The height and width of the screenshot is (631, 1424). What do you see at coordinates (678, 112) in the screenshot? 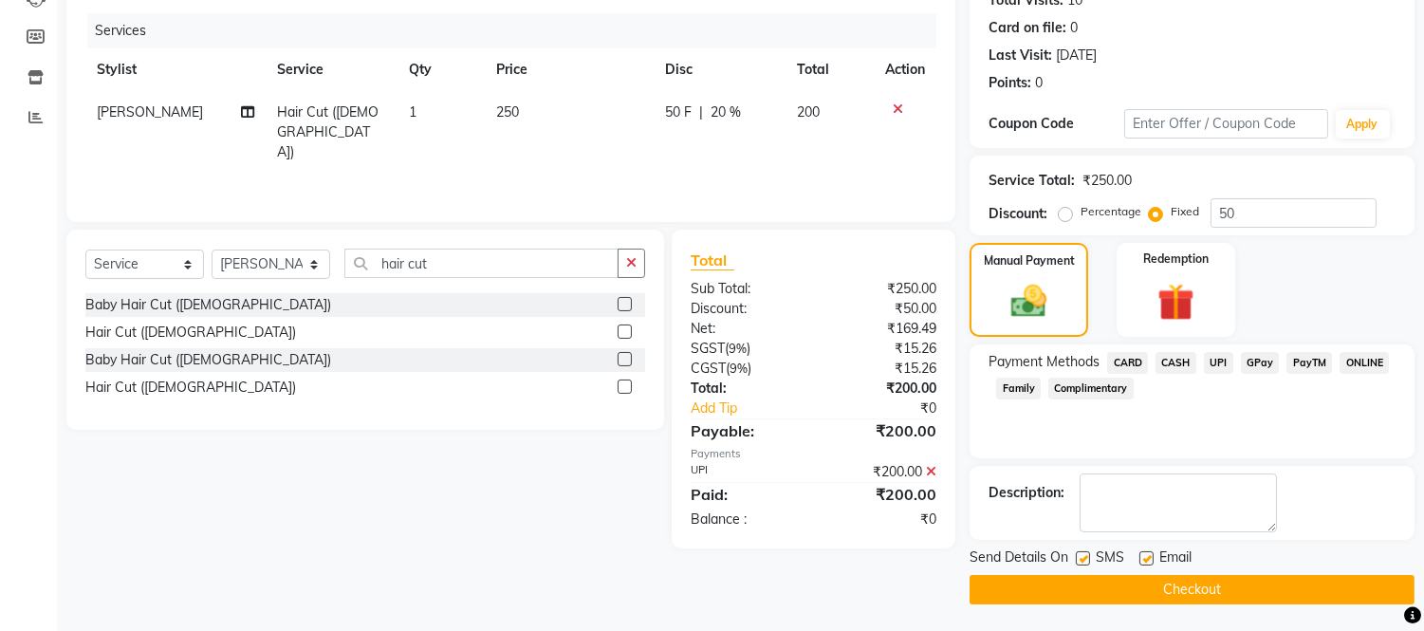
I see `span: 50 F` at bounding box center [678, 112].